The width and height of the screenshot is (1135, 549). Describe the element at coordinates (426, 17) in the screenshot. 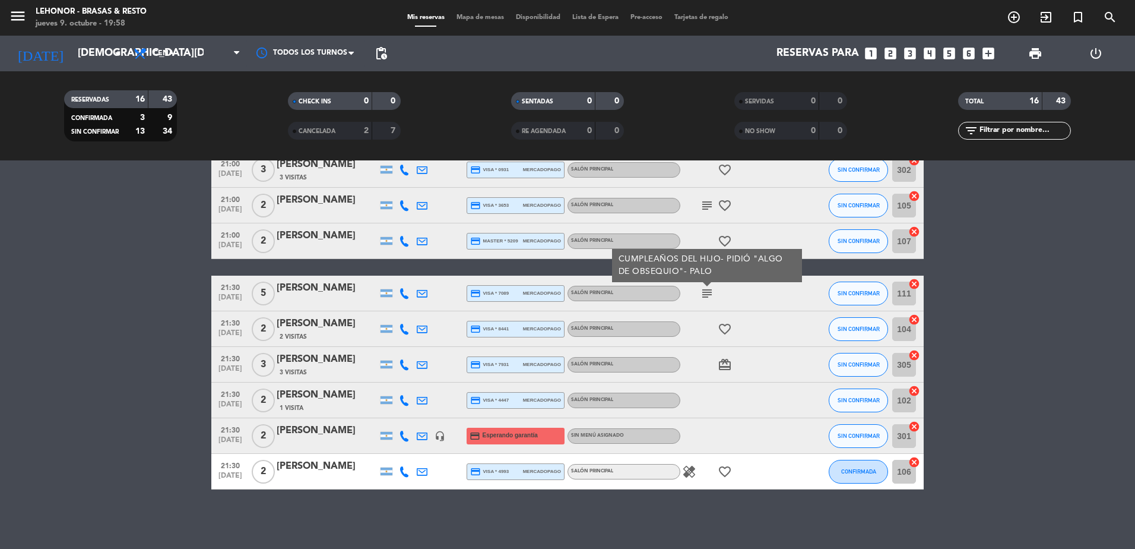

I see `span: Mis reservas` at that location.